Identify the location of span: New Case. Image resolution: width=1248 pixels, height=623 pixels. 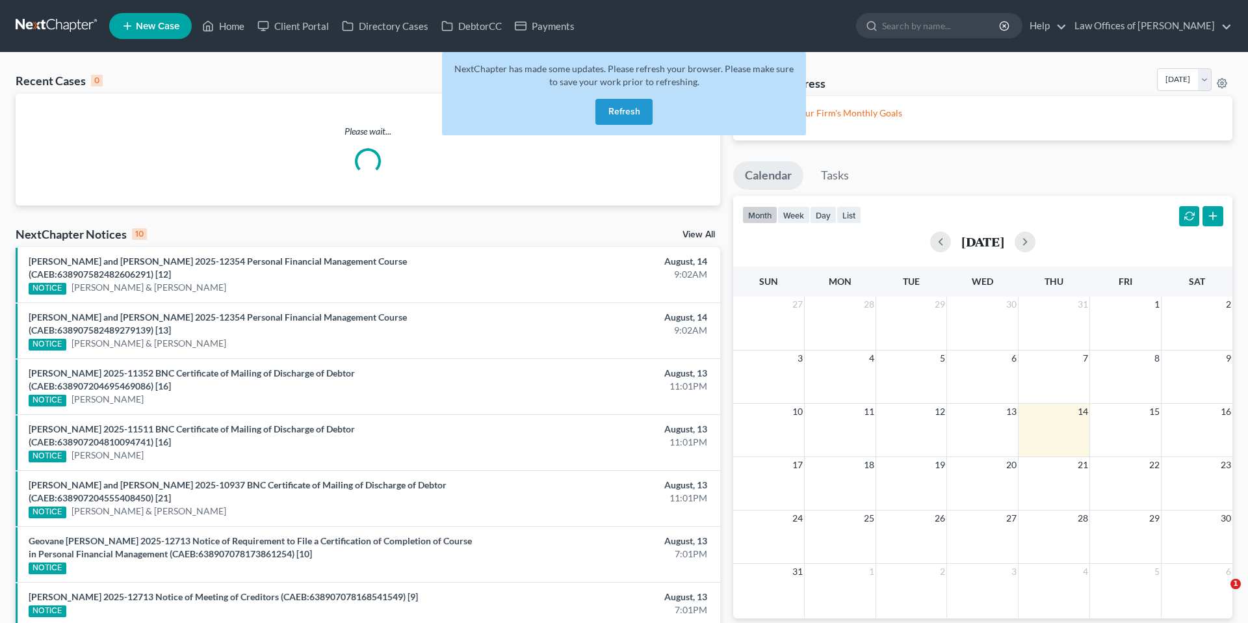
(157, 26).